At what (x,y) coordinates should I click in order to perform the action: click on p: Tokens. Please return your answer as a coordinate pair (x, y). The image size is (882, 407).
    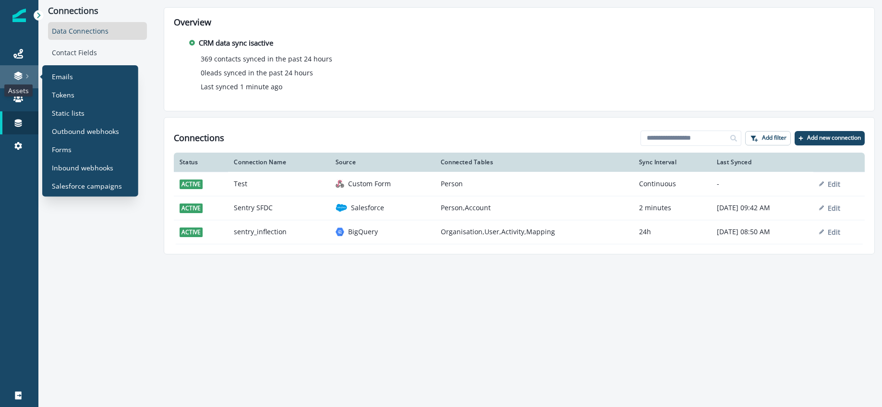
    Looking at the image, I should click on (63, 94).